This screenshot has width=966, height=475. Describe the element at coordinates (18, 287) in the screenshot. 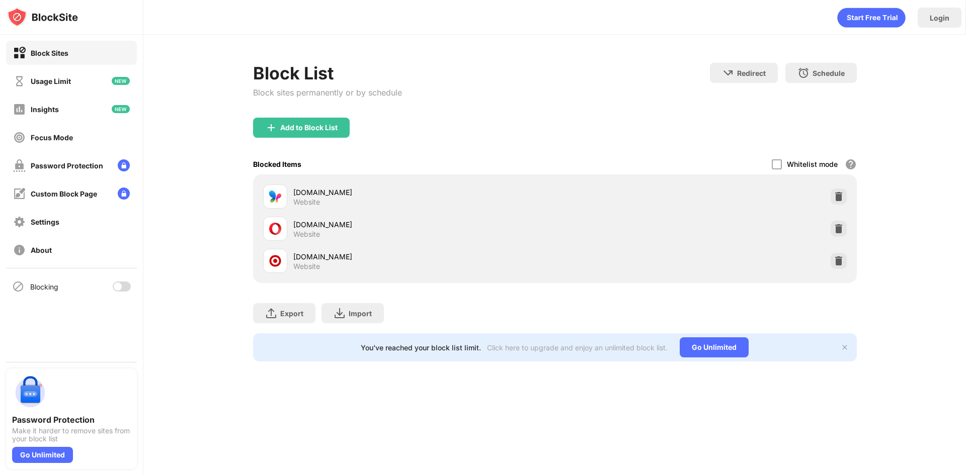

I see `img: blocking-icon.svg` at that location.